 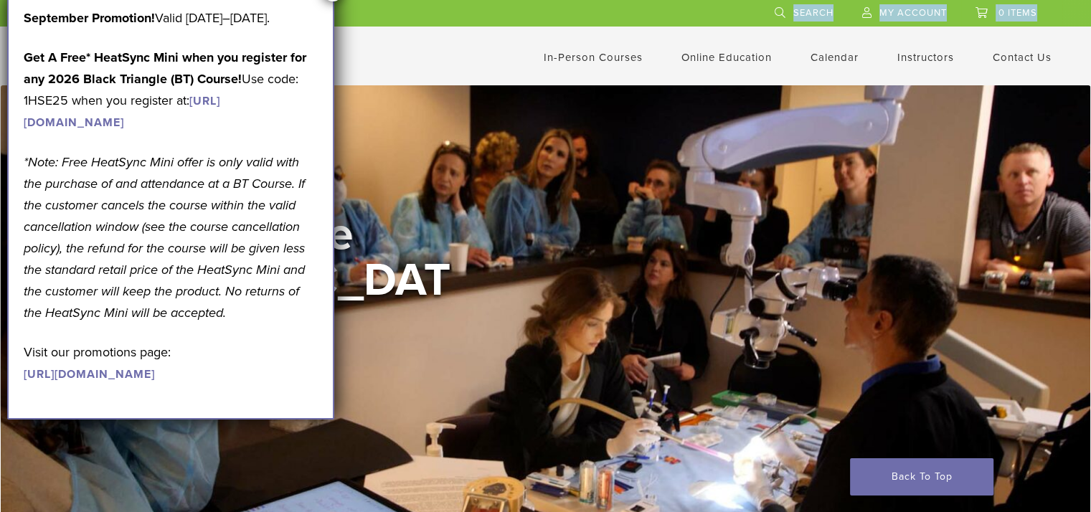 I want to click on a: Back To Top, so click(x=921, y=477).